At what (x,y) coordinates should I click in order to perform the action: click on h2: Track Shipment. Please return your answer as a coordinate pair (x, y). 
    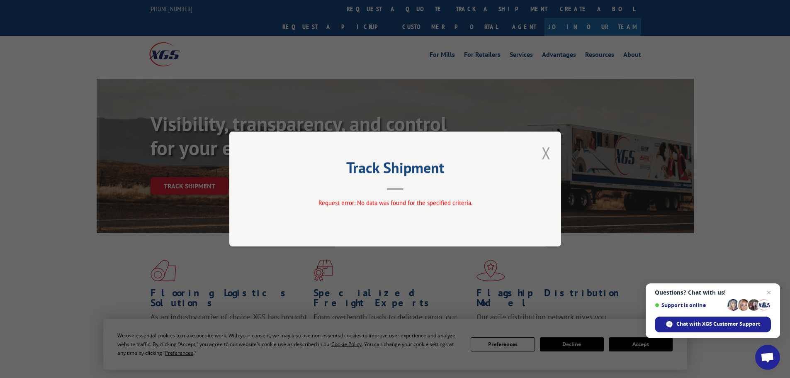
    Looking at the image, I should click on (395, 170).